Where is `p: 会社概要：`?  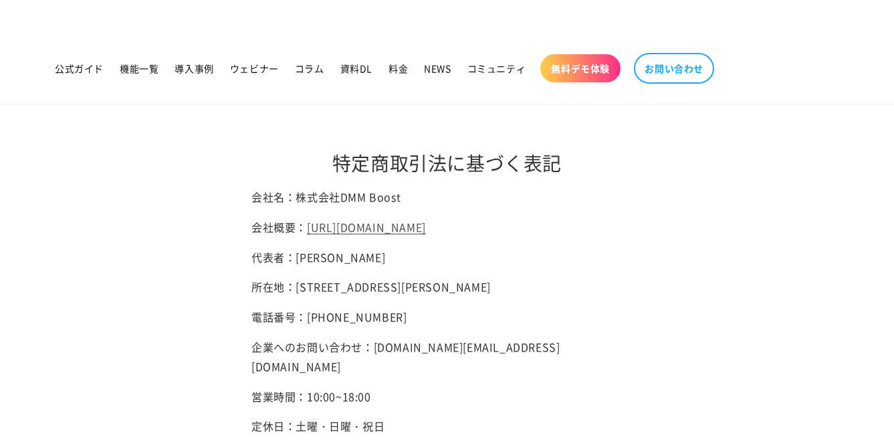
p: 会社概要： is located at coordinates (447, 227).